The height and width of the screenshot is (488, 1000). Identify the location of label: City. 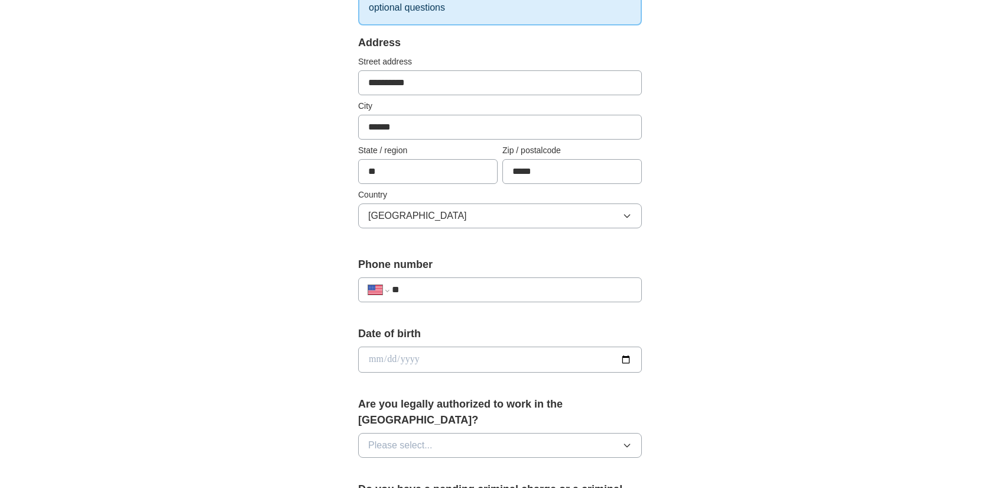
(500, 106).